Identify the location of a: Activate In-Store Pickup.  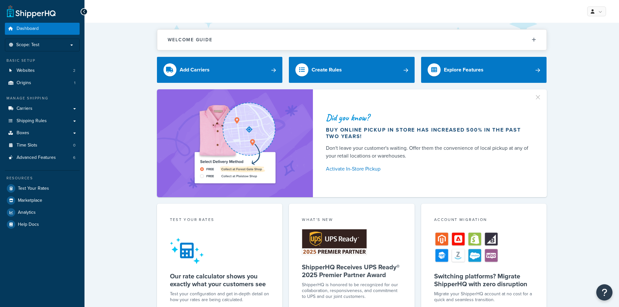
(429, 169).